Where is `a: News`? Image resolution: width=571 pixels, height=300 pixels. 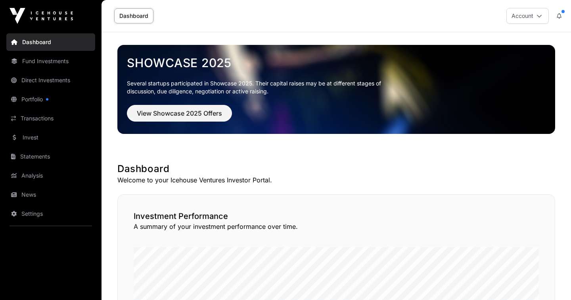
a: News is located at coordinates (51, 194).